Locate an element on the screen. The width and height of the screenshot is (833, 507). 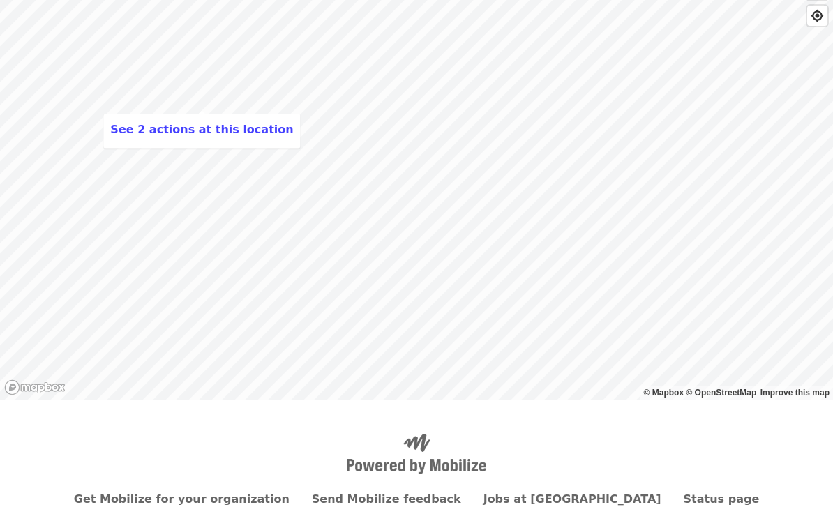
span: Status page is located at coordinates (721, 499).